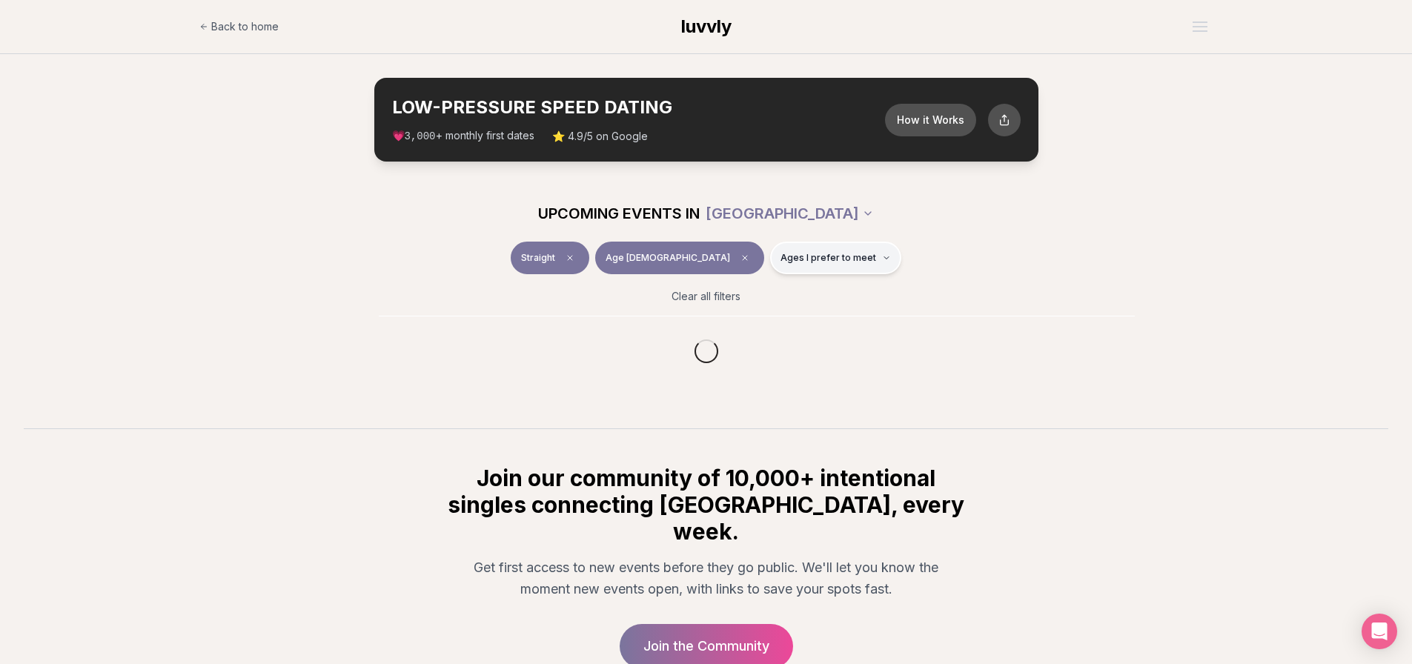 This screenshot has height=664, width=1412. I want to click on span: Straight, so click(538, 258).